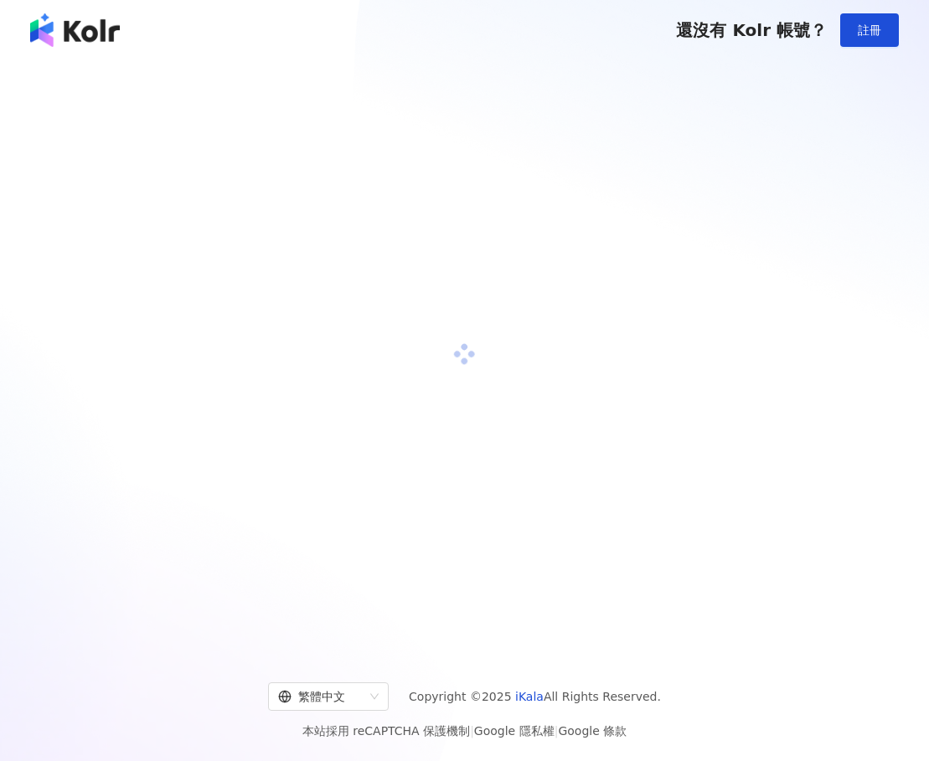 The width and height of the screenshot is (929, 761). What do you see at coordinates (751, 30) in the screenshot?
I see `span: 還沒有 Kolr 帳號？` at bounding box center [751, 30].